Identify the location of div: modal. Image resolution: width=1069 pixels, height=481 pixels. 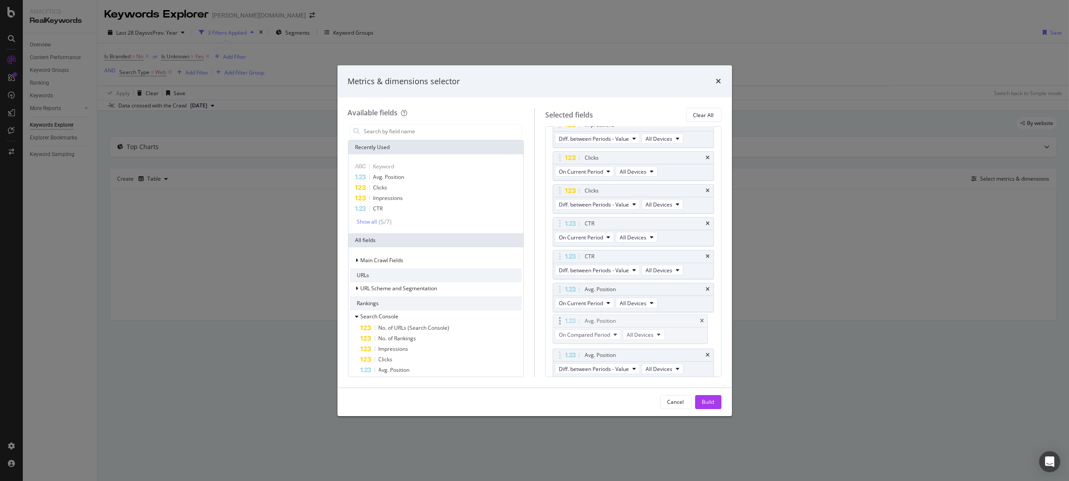
(535, 241).